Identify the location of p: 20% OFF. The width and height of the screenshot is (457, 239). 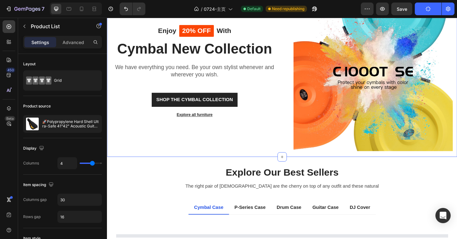
(97, 15).